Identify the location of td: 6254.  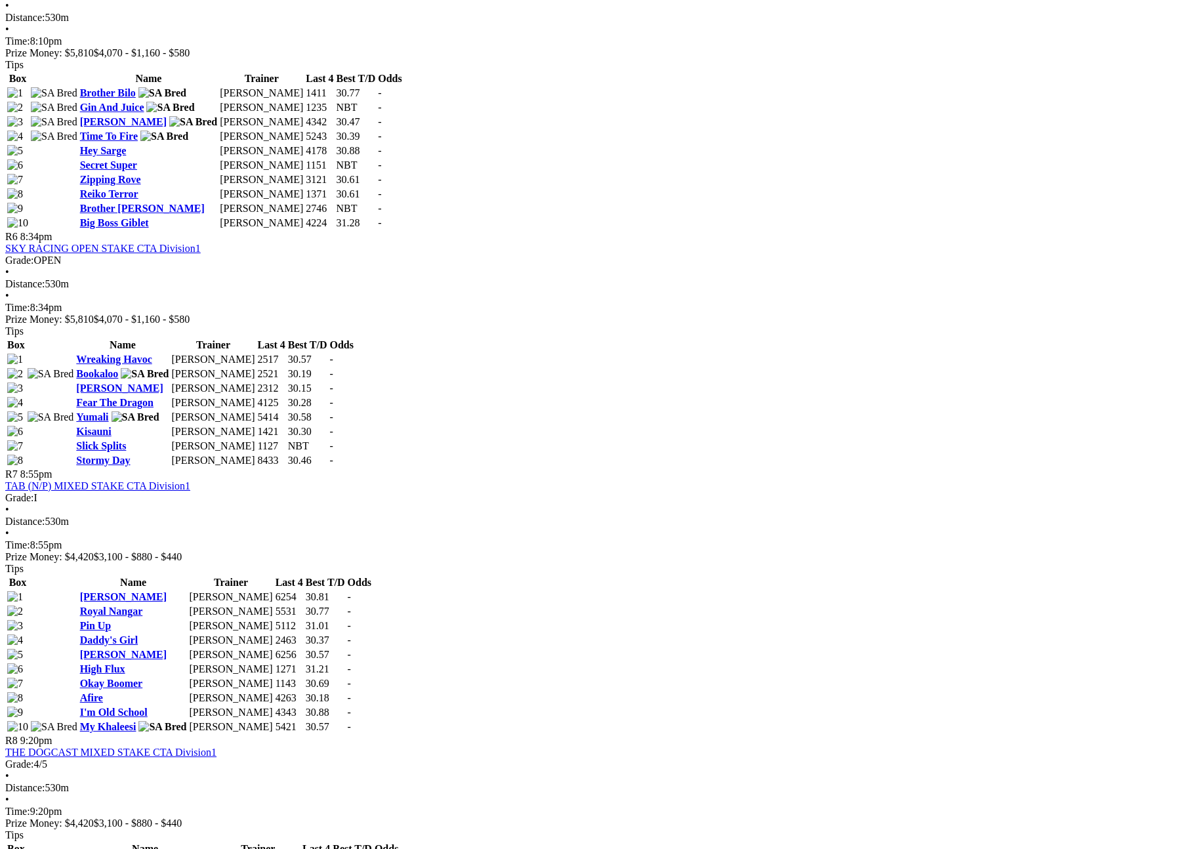
(289, 597).